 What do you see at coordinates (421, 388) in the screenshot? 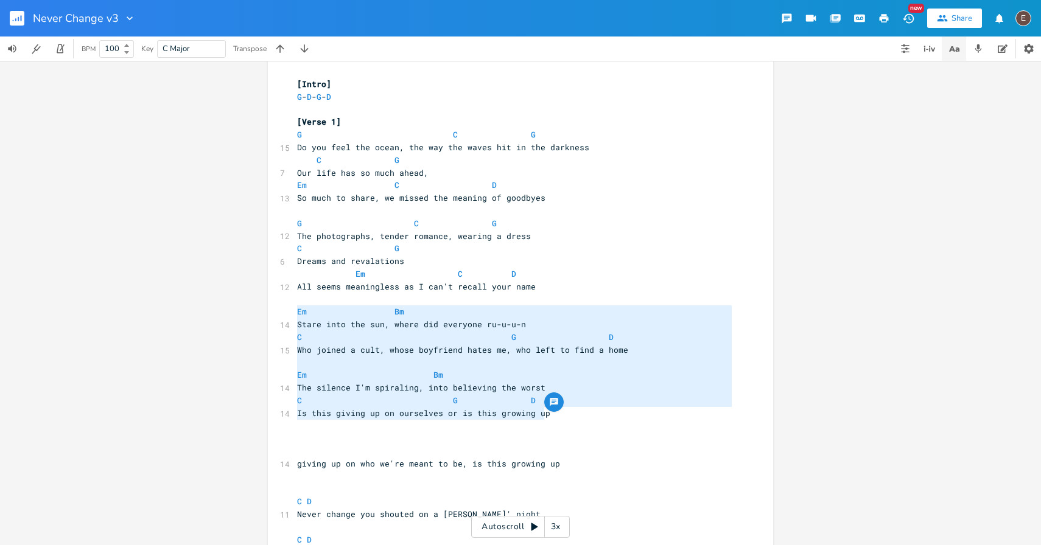
I see `span: The silence I'm spiraling, into believing the worst` at bounding box center [421, 388].